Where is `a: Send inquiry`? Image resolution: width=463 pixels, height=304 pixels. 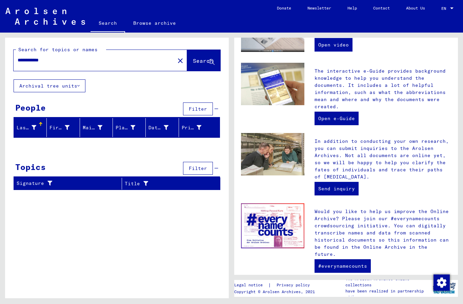
a: Send inquiry is located at coordinates (337, 188).